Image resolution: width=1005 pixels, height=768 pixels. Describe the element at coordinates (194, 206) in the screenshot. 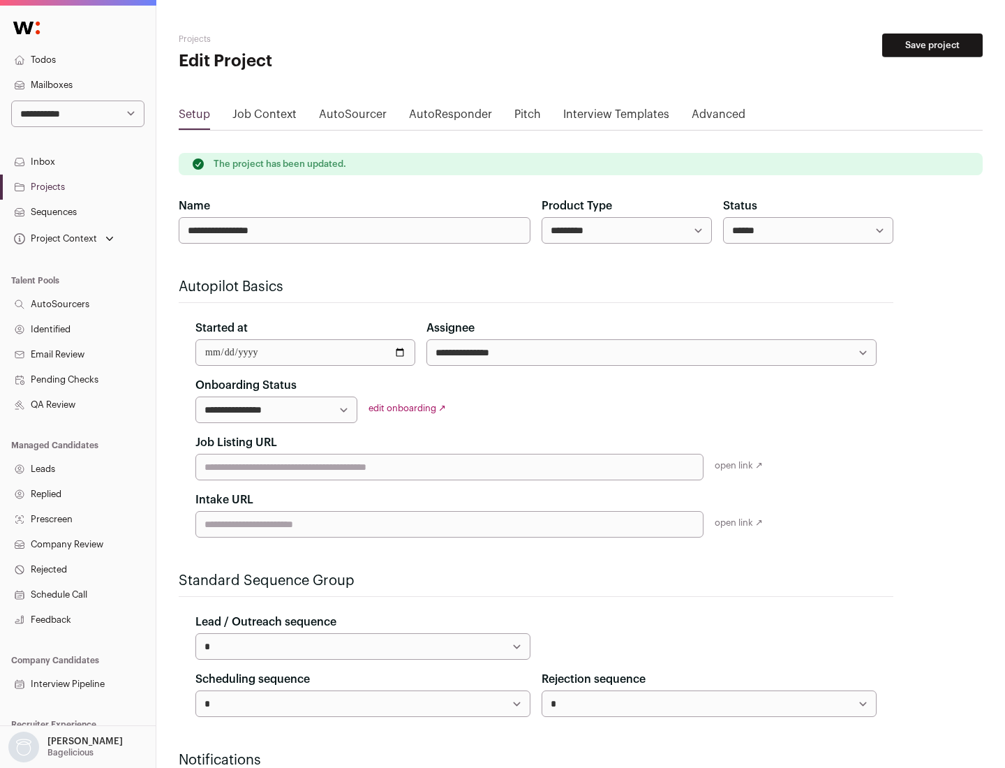

I see `label: Name` at that location.